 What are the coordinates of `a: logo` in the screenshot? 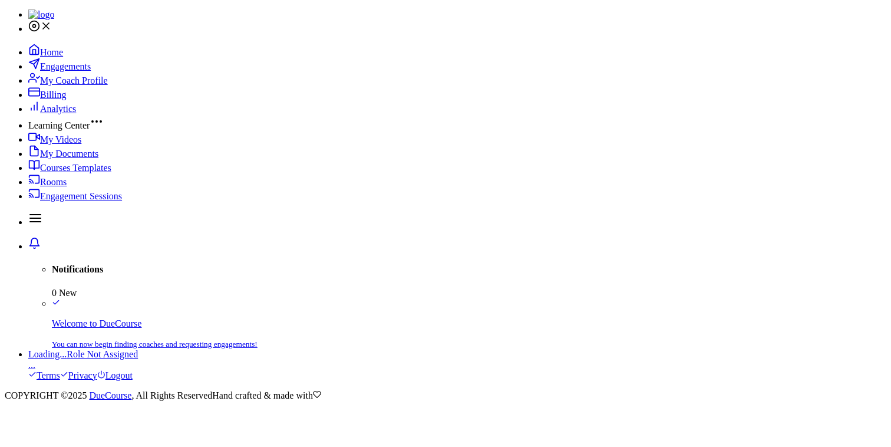 It's located at (41, 14).